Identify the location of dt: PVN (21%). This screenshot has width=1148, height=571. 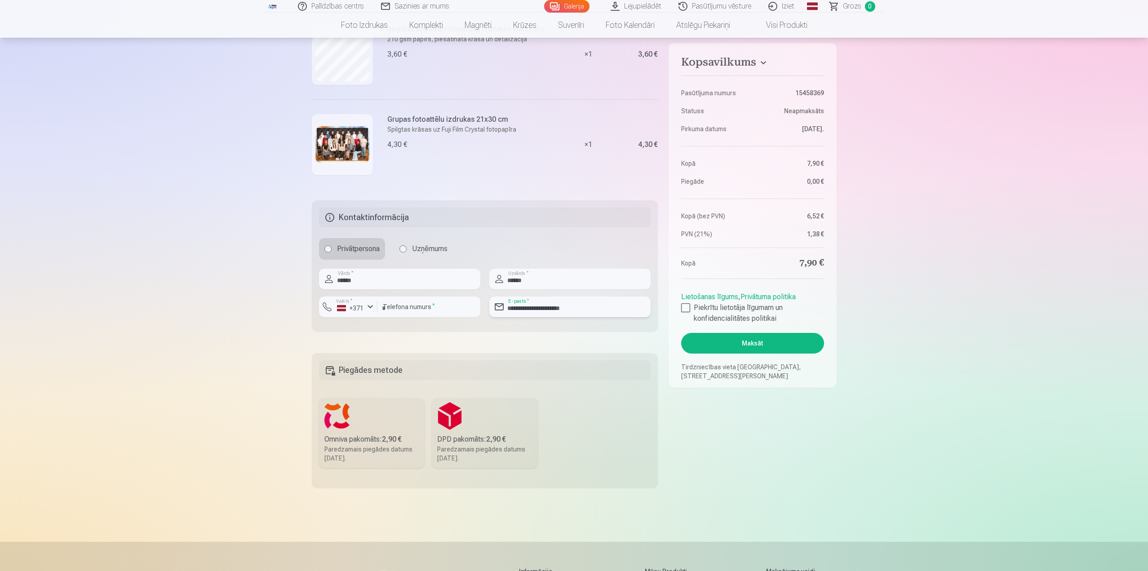
(714, 234).